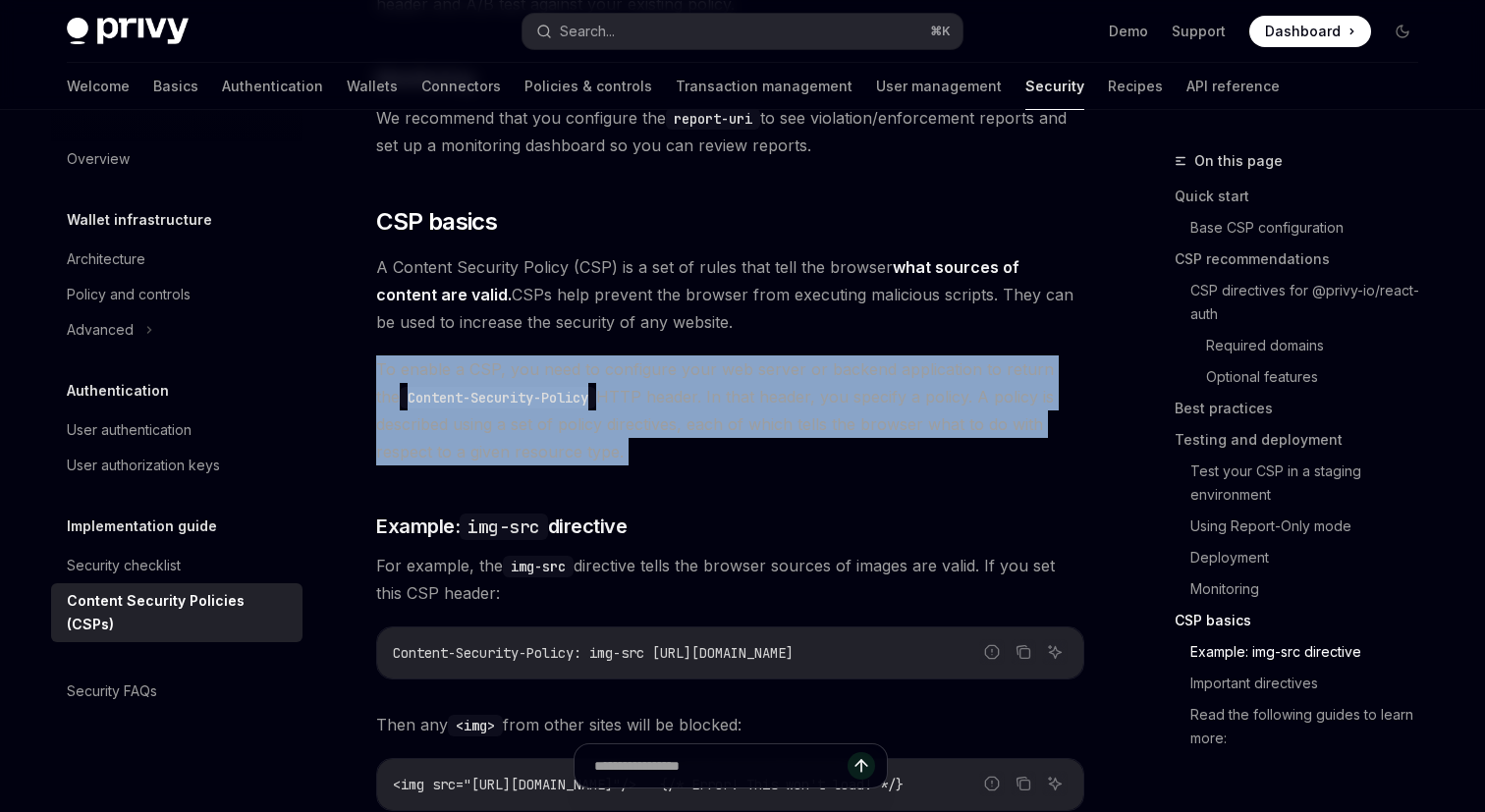 The width and height of the screenshot is (1485, 812). What do you see at coordinates (436, 222) in the screenshot?
I see `span: CSP basics` at bounding box center [436, 222].